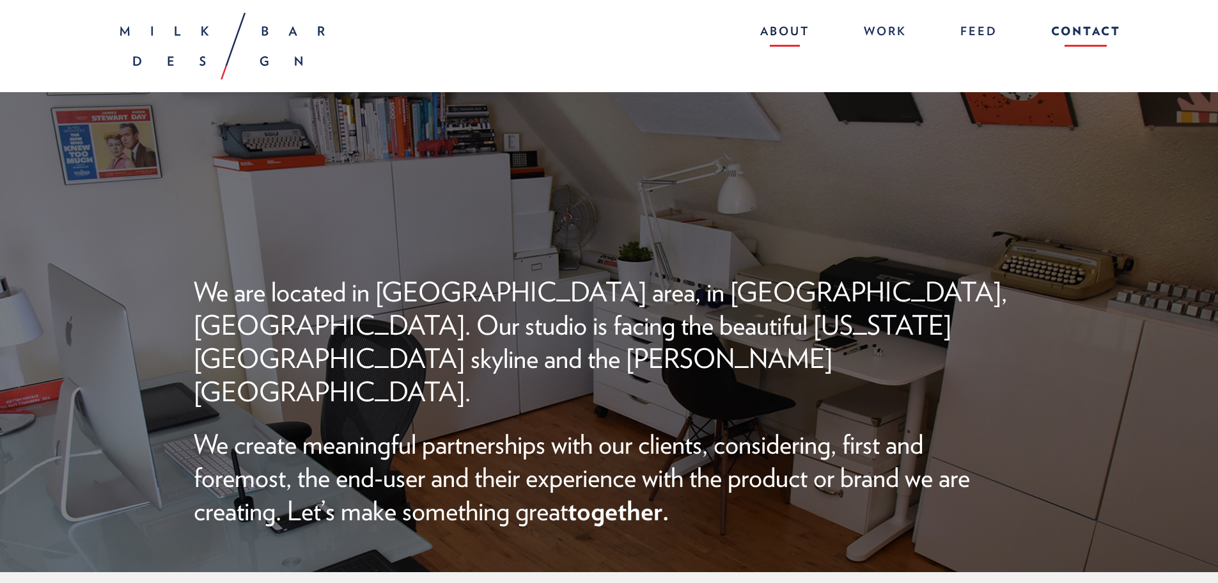 The image size is (1218, 583). What do you see at coordinates (223, 46) in the screenshot?
I see `img: Milk Bar Design` at bounding box center [223, 46].